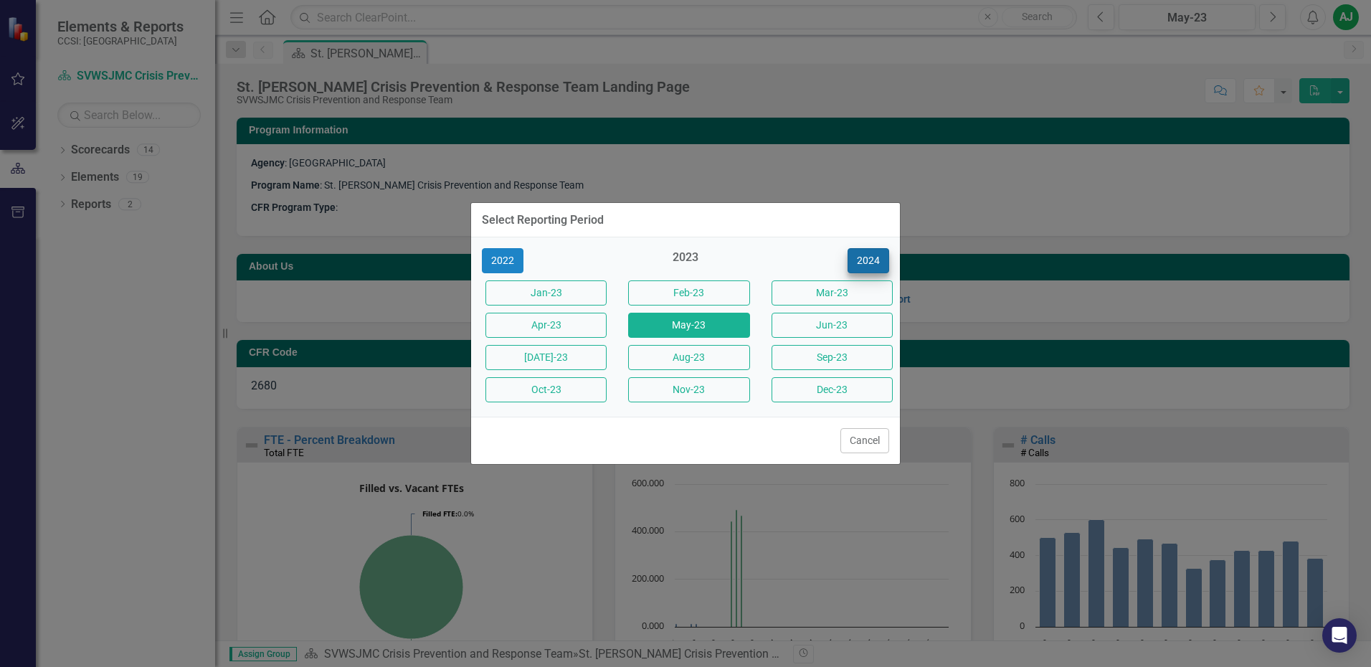  What do you see at coordinates (832, 357) in the screenshot?
I see `button: Sep-23` at bounding box center [832, 357].